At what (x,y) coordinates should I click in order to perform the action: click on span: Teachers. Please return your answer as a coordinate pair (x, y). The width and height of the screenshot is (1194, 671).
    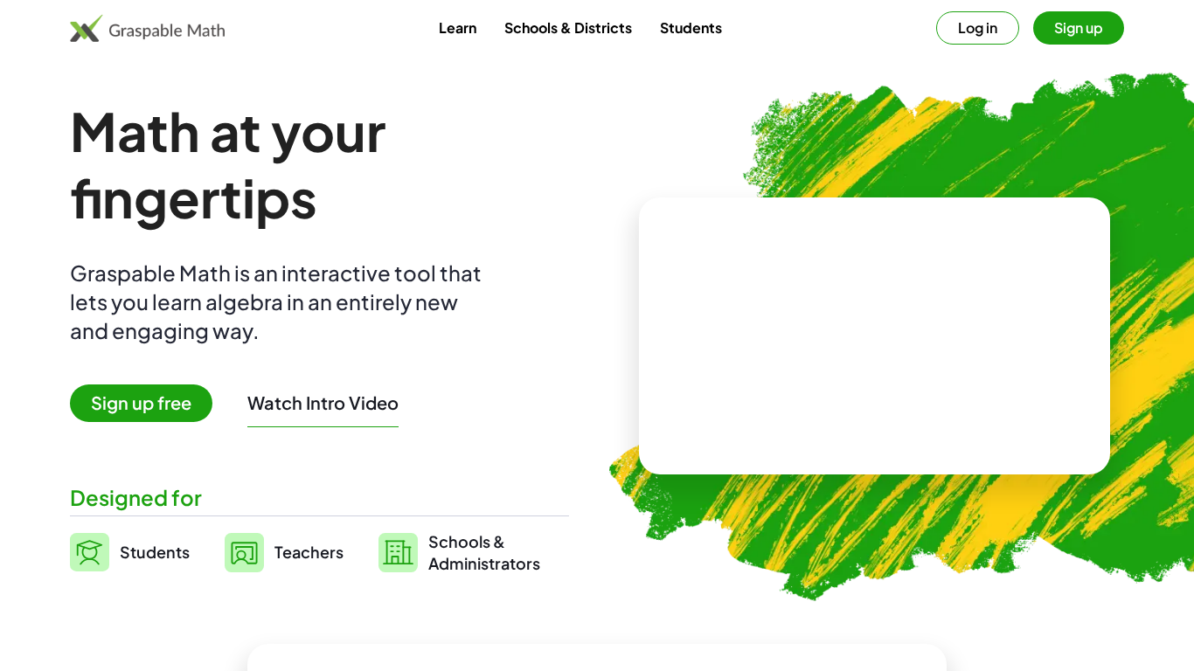
    Looking at the image, I should click on (308, 551).